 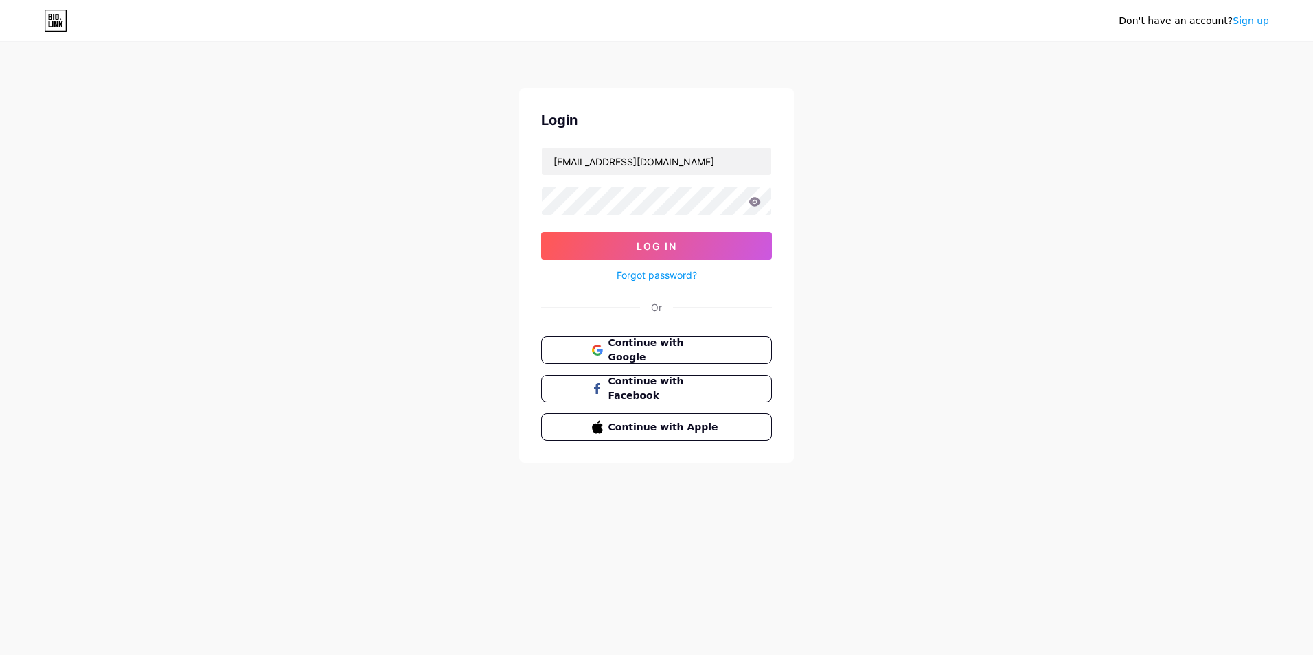 I want to click on span: Continue with Facebook, so click(x=665, y=389).